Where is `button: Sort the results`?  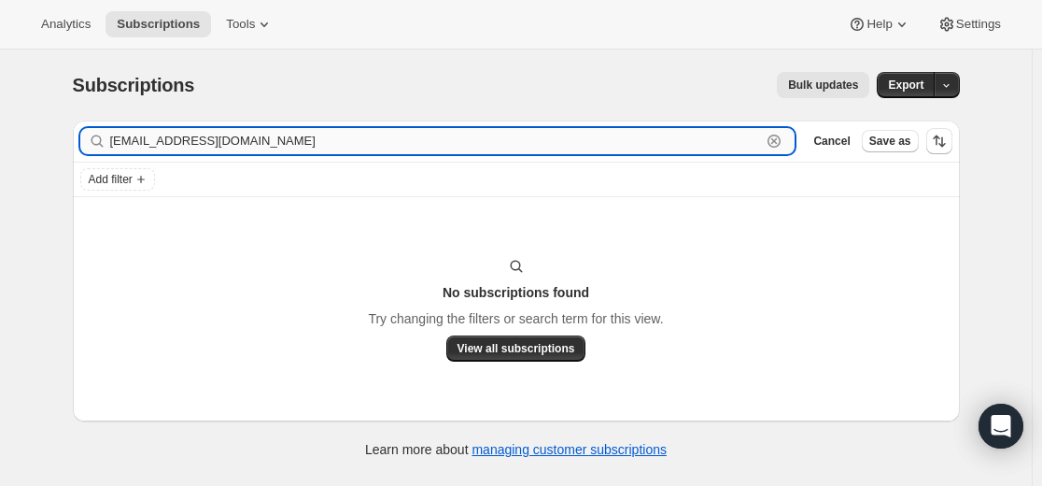 button: Sort the results is located at coordinates (940, 141).